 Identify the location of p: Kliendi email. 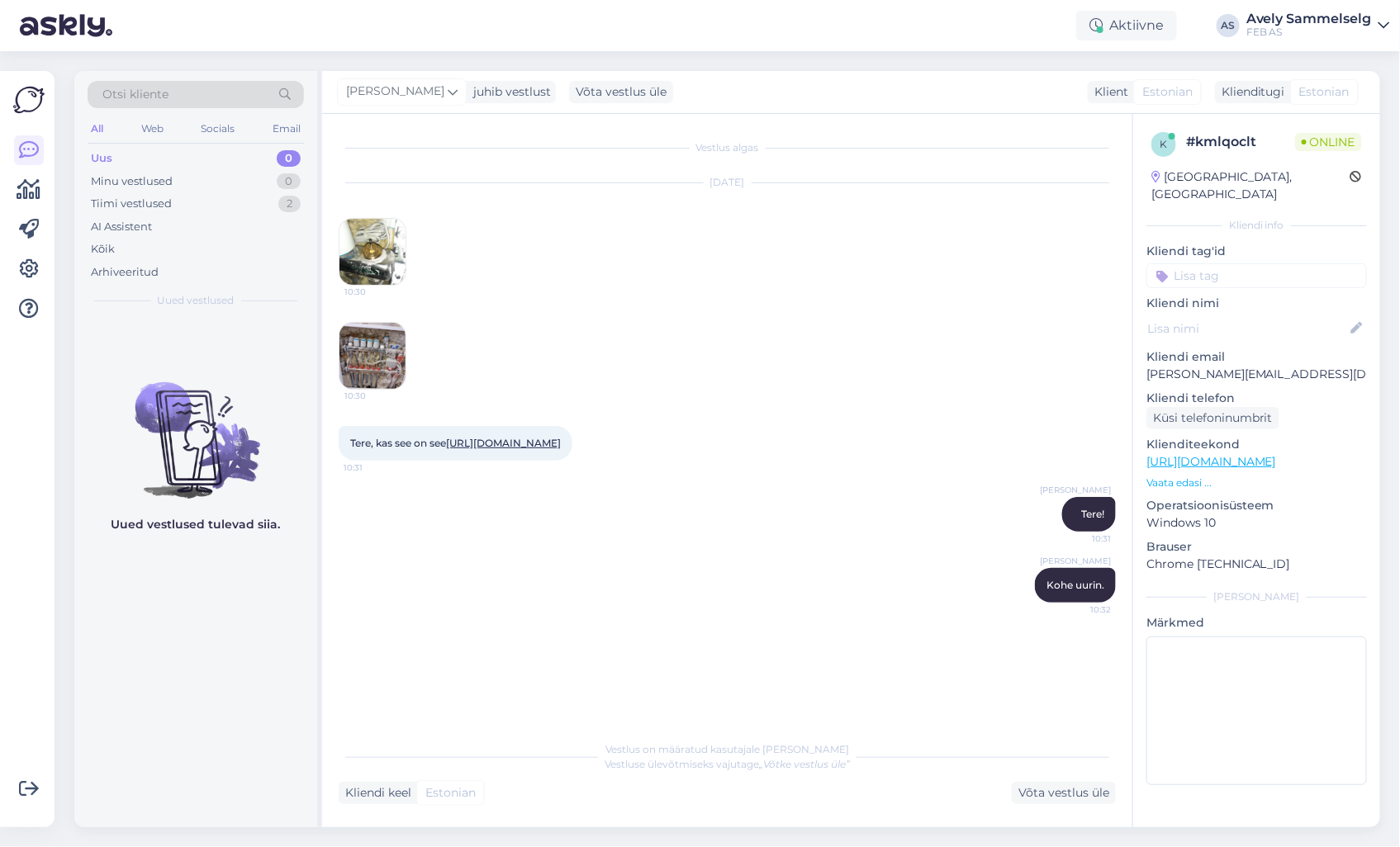
(1257, 357).